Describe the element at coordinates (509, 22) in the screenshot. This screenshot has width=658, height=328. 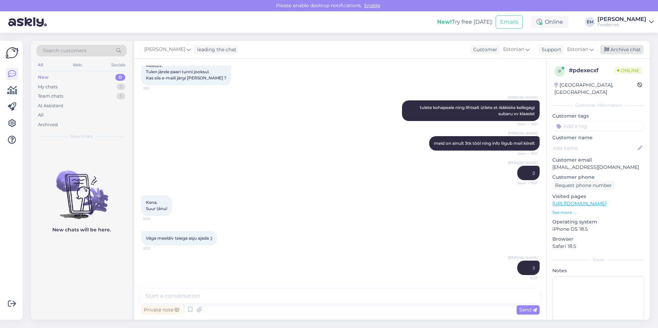
I see `button: Emails` at that location.